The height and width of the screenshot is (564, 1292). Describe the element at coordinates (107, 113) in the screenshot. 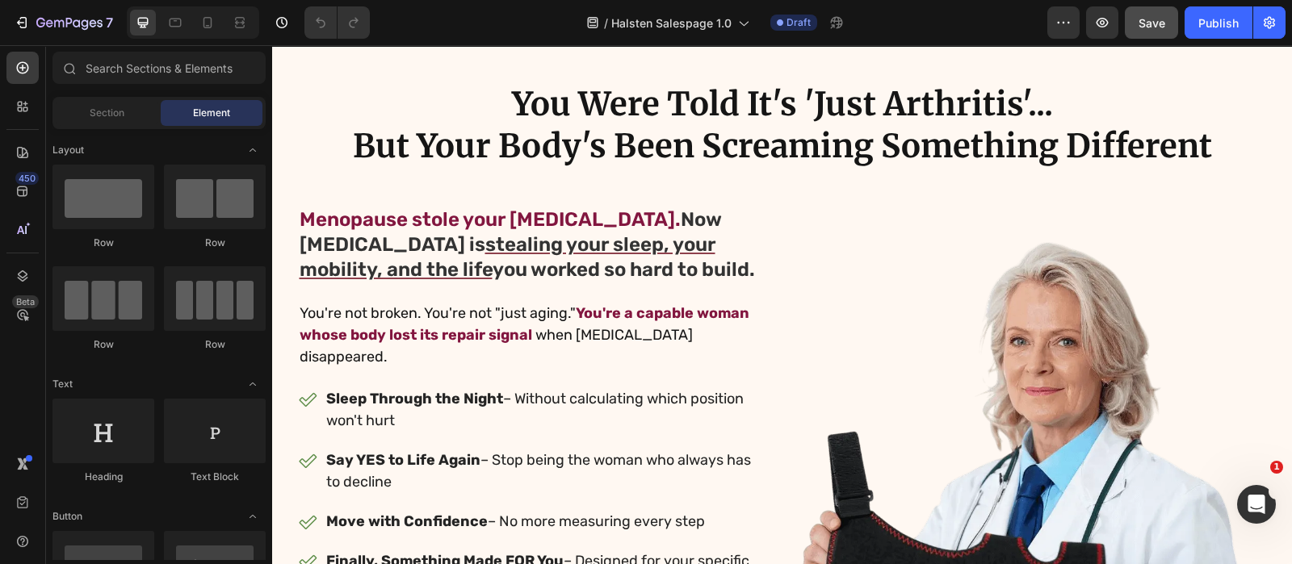

I see `span: Section` at that location.